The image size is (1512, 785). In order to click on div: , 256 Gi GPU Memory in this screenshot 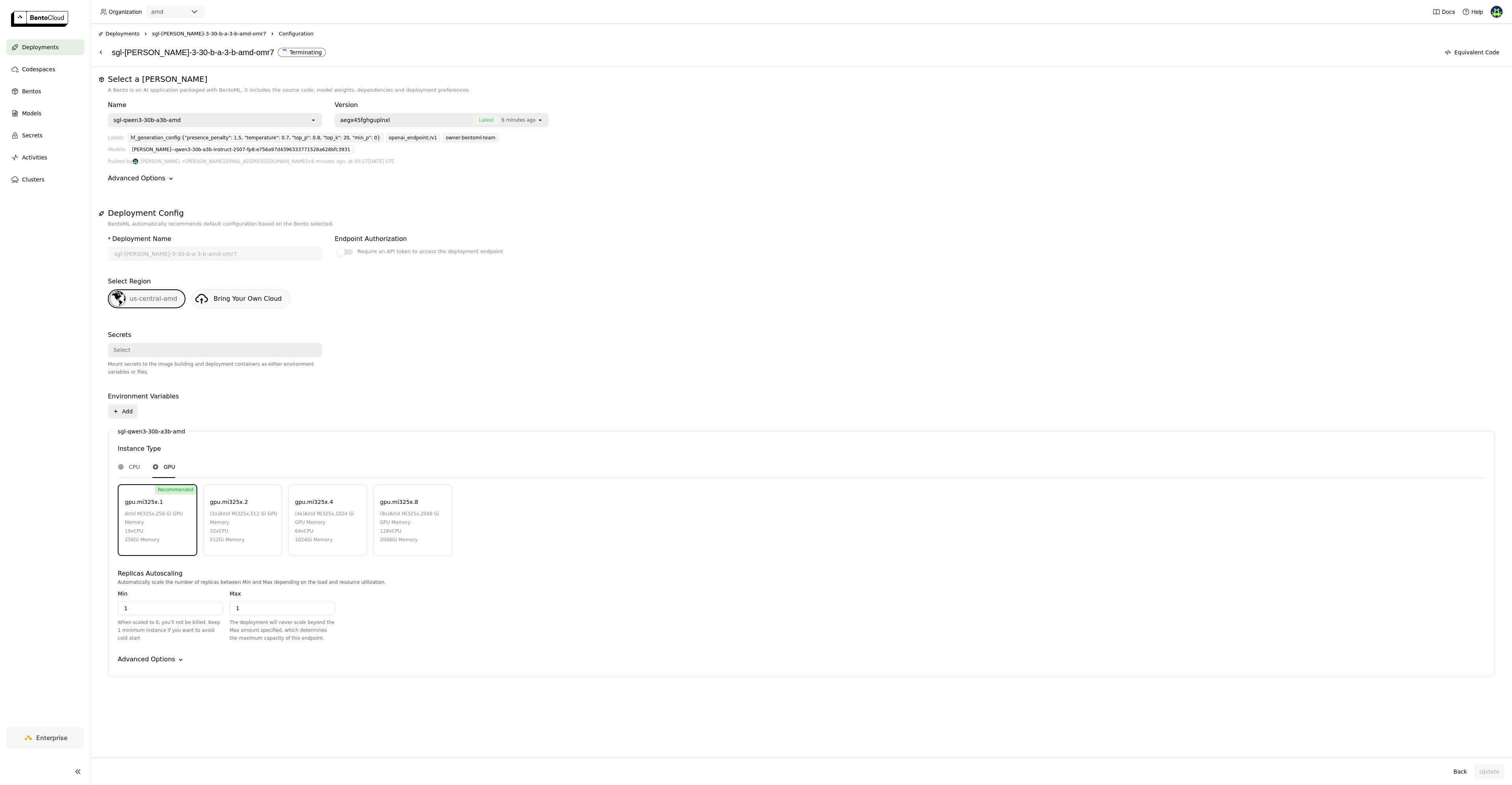, I will do `click(159, 518)`.